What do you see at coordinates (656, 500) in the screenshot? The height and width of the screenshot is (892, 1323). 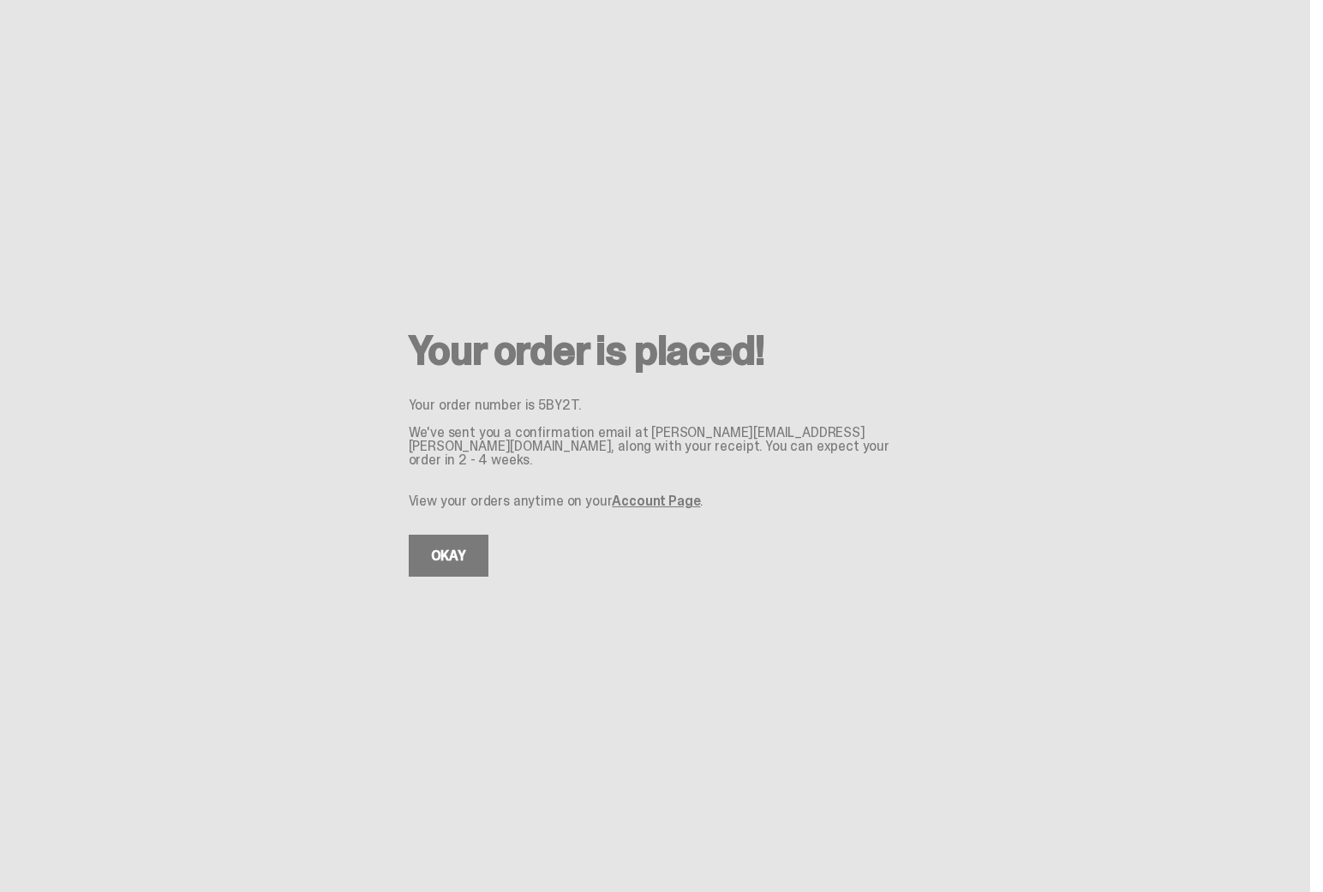 I see `a: Account Page` at bounding box center [656, 500].